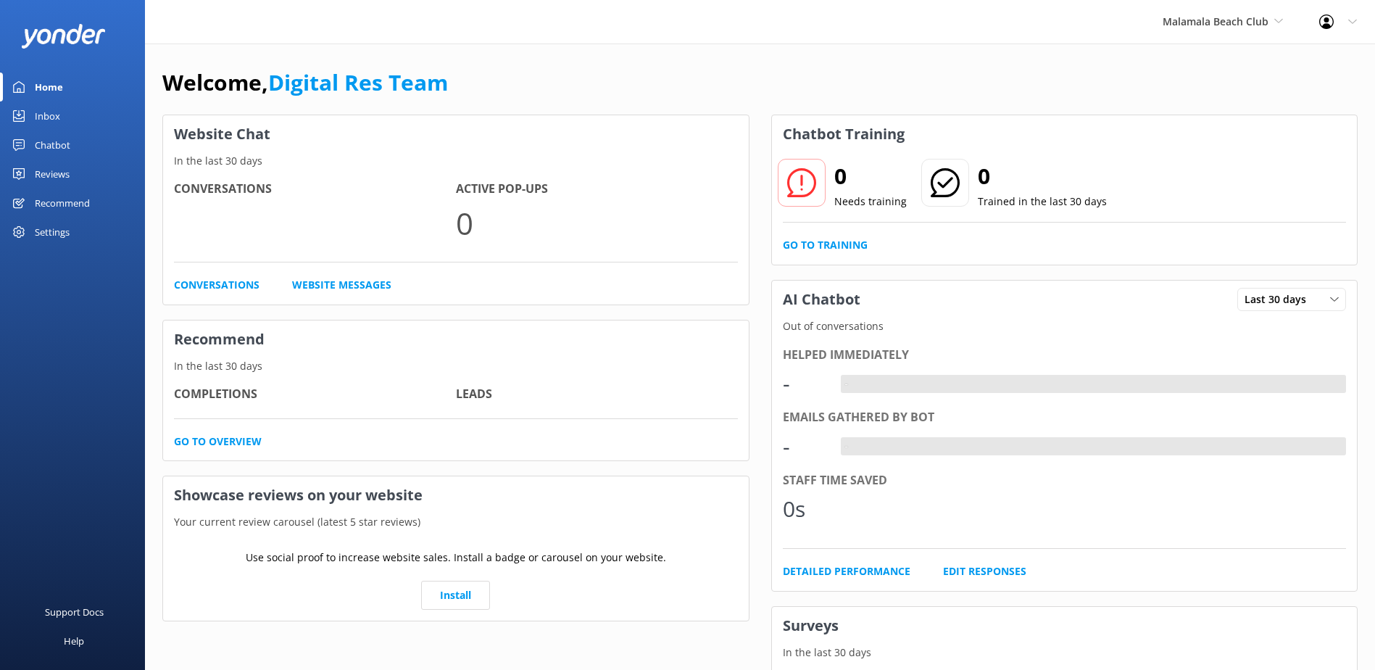 This screenshot has width=1375, height=670. Describe the element at coordinates (825, 245) in the screenshot. I see `a: Go to Training` at that location.